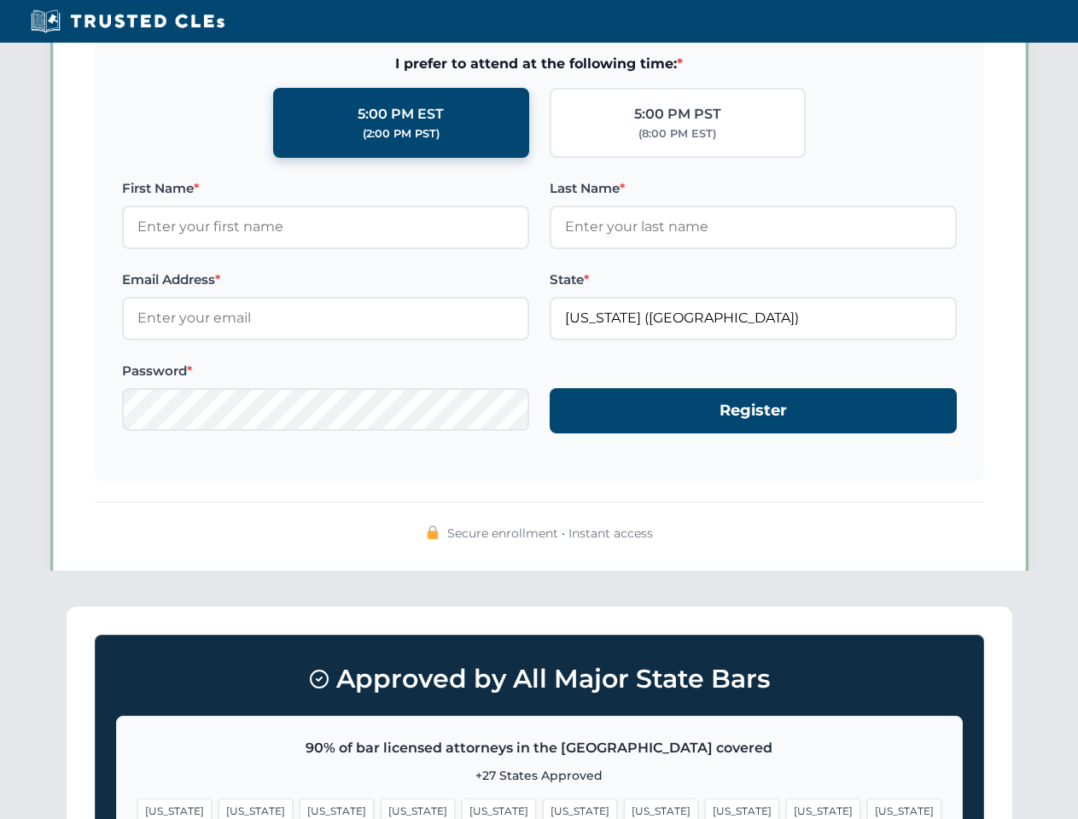  I want to click on label: Password, so click(325, 371).